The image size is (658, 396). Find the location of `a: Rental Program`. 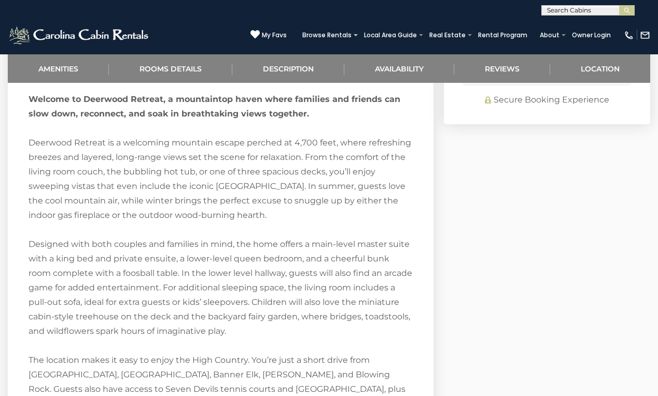

a: Rental Program is located at coordinates (502, 35).